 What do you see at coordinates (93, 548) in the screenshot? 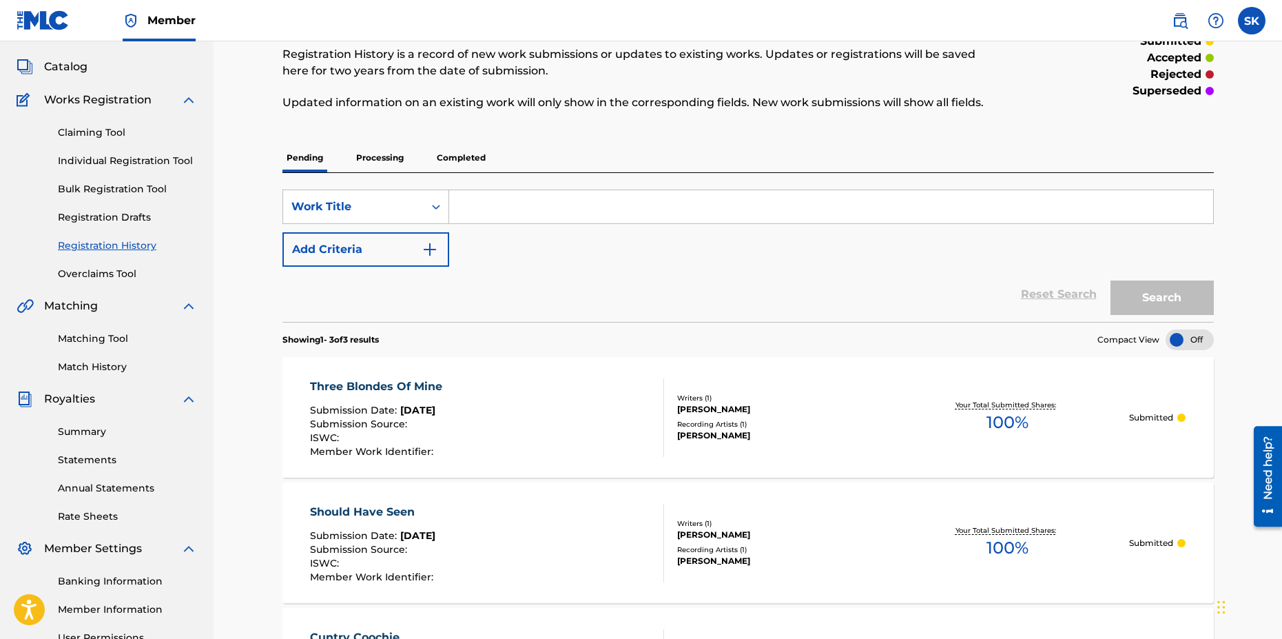
I see `span: Member Settings` at bounding box center [93, 548].